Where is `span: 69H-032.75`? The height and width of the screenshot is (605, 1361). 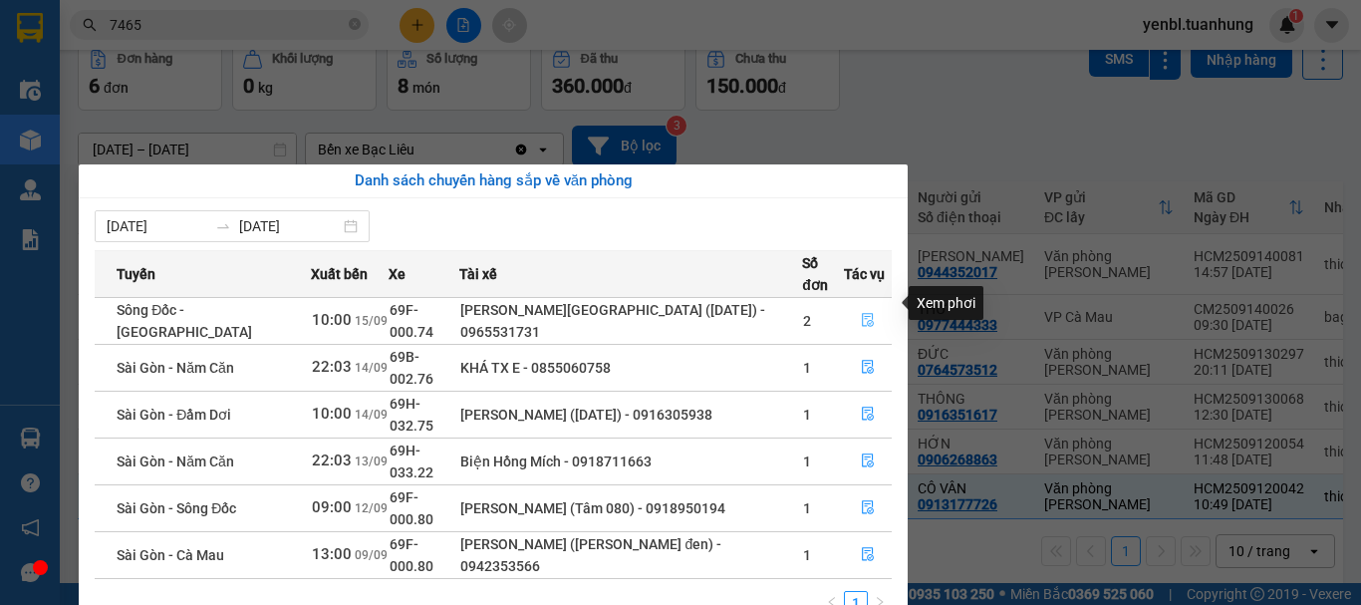 span: 69H-032.75 is located at coordinates (411, 414).